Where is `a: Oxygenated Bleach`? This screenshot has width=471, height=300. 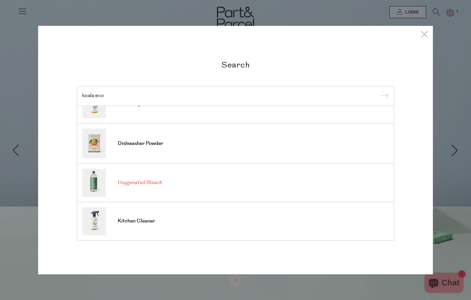 a: Oxygenated Bleach is located at coordinates (235, 182).